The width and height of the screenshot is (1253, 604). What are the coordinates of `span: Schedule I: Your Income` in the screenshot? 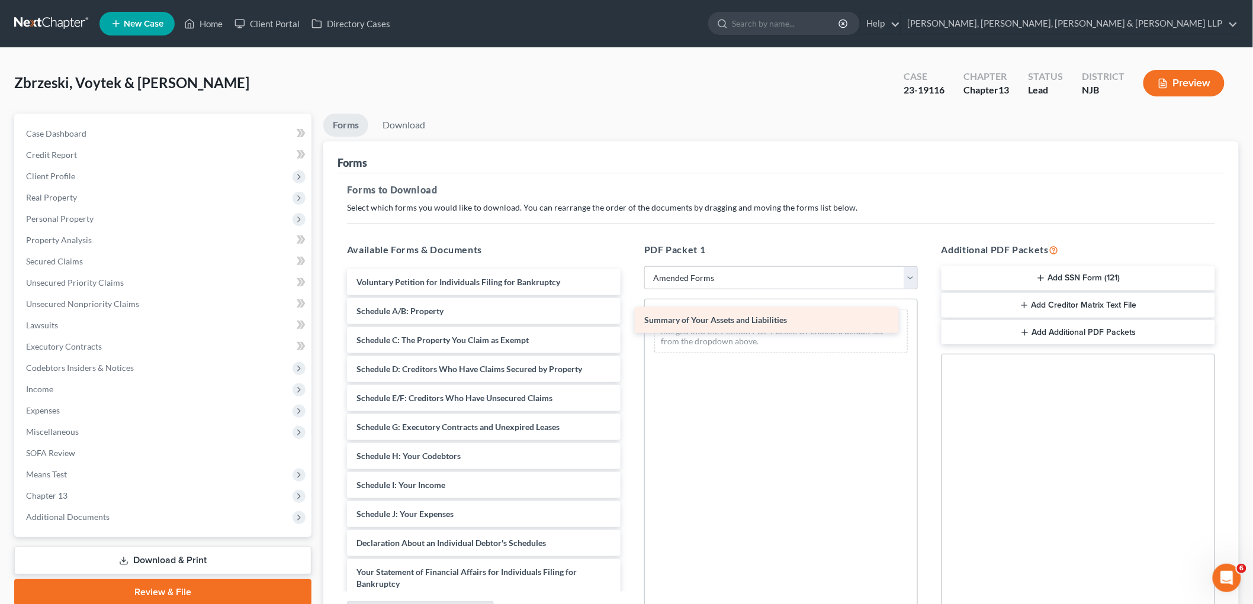 It's located at (401, 485).